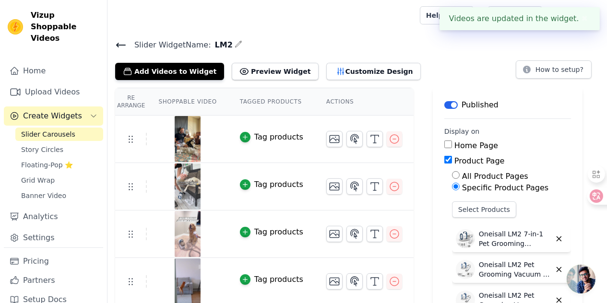  I want to click on label: Specific Product Pages, so click(506, 188).